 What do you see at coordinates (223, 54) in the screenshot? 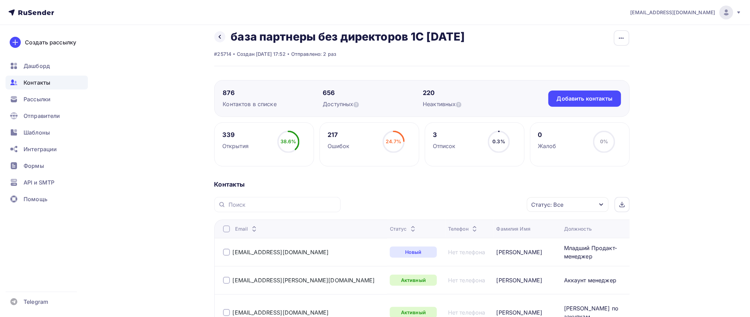
I see `div: #25714` at bounding box center [223, 54].